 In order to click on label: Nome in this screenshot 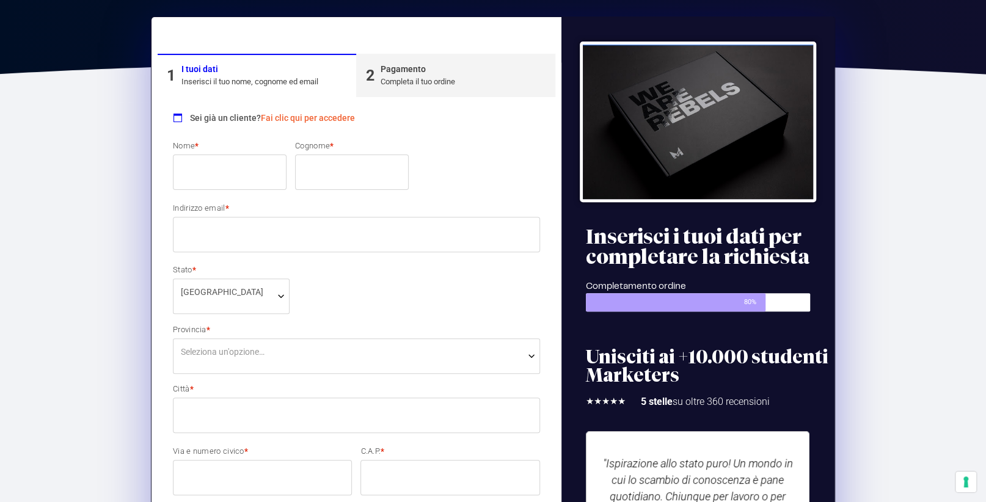, I will do `click(230, 145)`.